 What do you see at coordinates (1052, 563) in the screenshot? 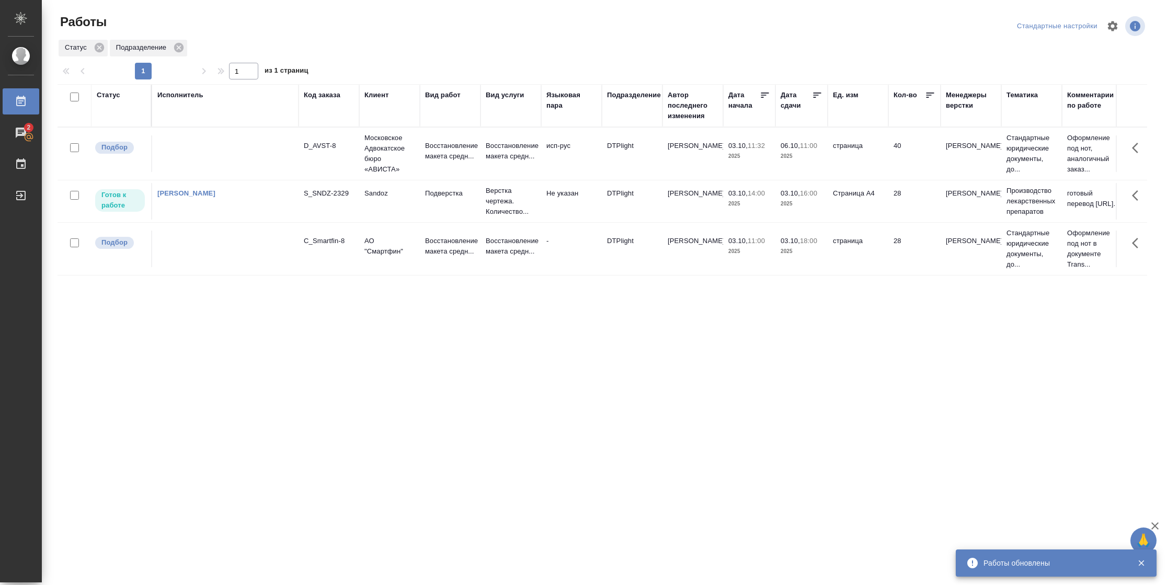
I see `div: Работы обновлены` at bounding box center [1052, 563].